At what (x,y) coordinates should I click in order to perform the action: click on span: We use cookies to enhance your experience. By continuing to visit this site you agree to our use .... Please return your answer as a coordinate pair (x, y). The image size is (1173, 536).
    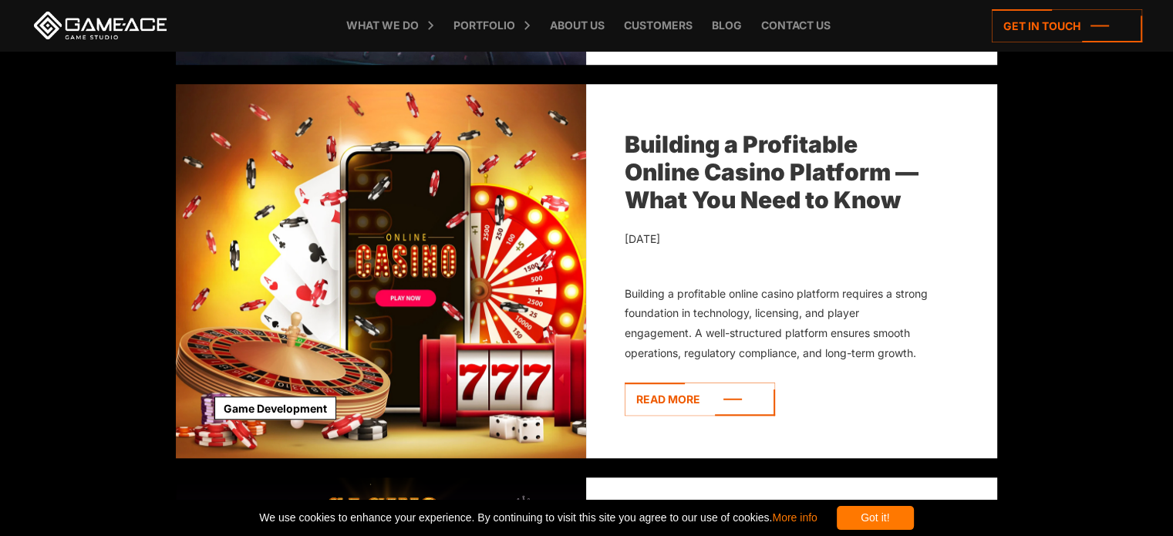
    Looking at the image, I should click on (538, 518).